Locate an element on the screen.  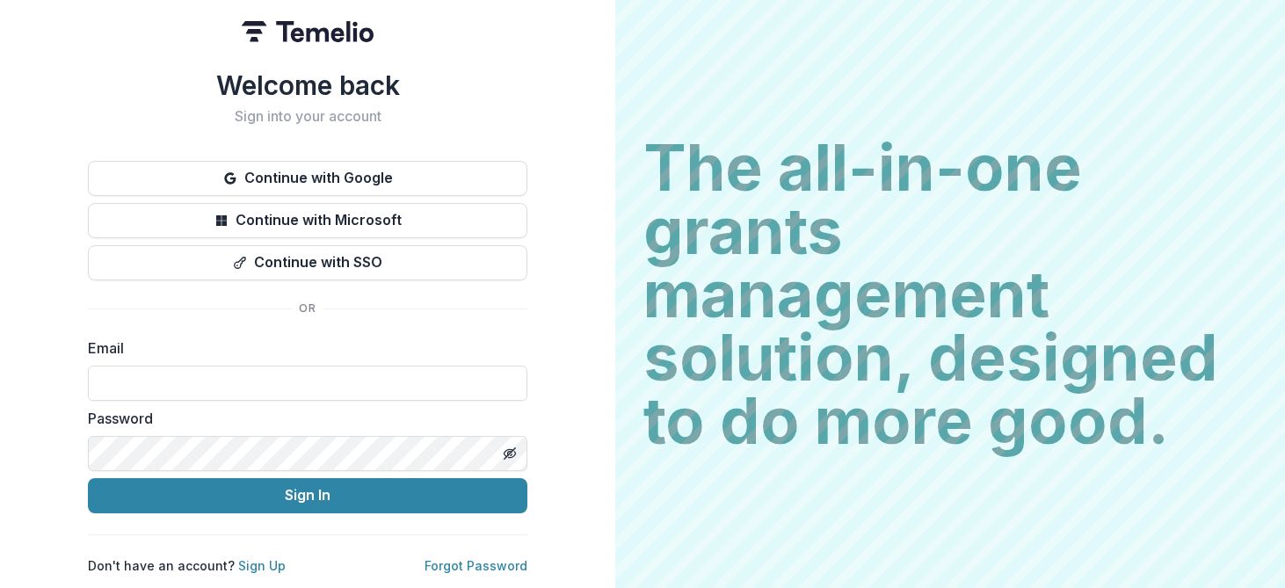
button: Continue with Microsoft is located at coordinates (308, 221).